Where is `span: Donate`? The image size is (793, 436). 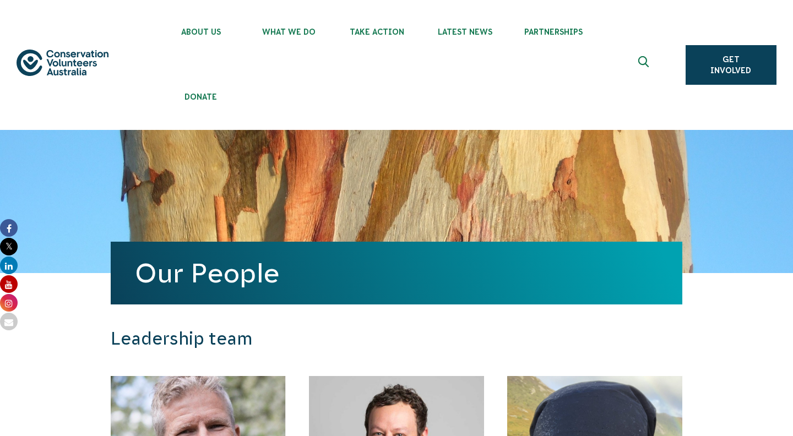
span: Donate is located at coordinates (201, 97).